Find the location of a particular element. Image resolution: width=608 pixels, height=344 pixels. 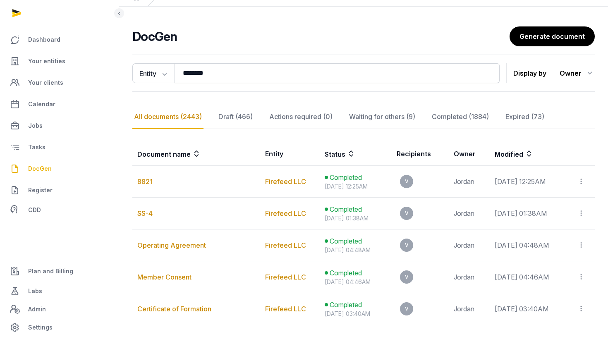

a: Generate document is located at coordinates (553, 36).